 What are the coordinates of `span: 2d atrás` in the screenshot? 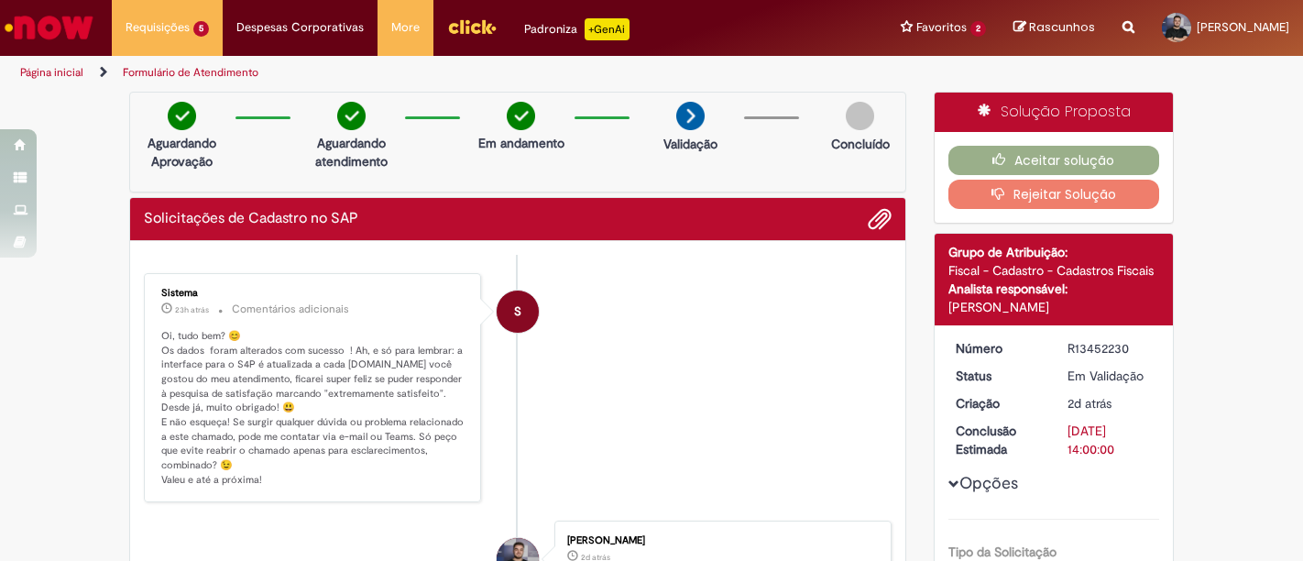 It's located at (1089, 403).